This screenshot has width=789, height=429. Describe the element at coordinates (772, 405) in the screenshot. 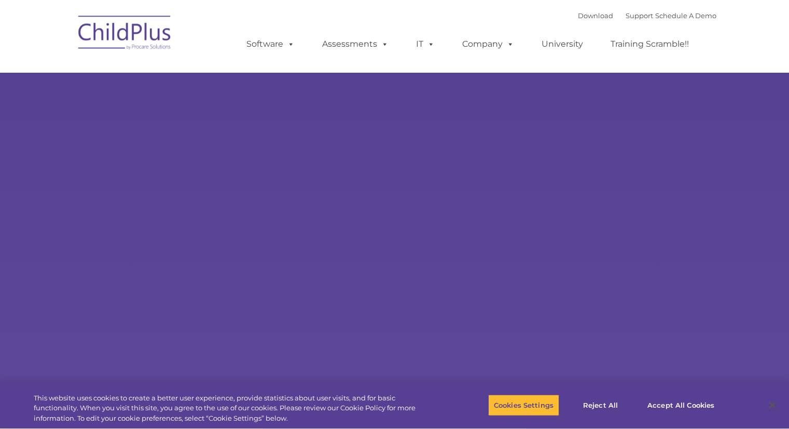

I see `button: Close` at that location.